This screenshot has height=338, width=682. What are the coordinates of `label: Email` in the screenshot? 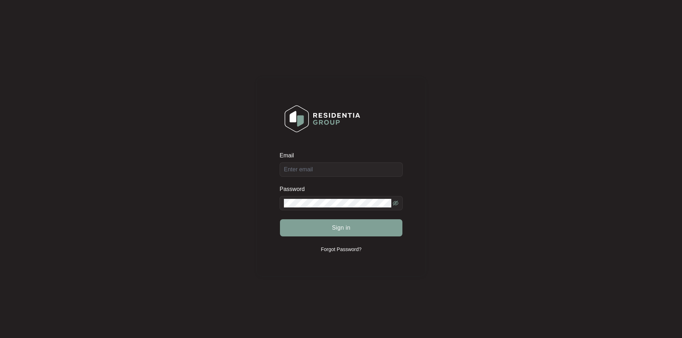 It's located at (289, 156).